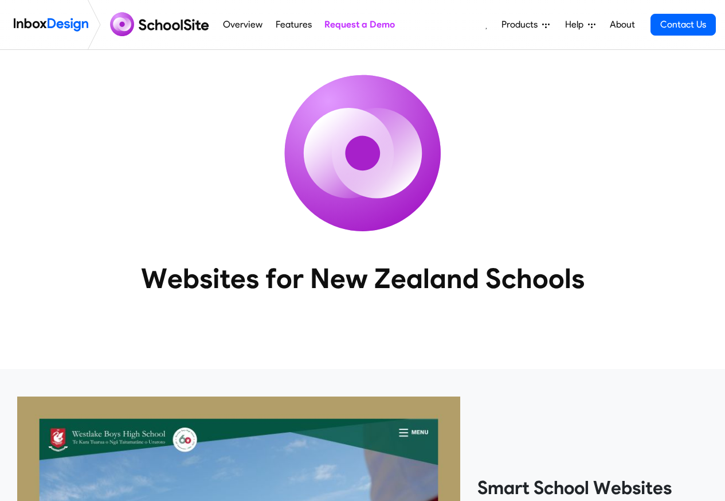 The width and height of the screenshot is (725, 501). I want to click on span: Help, so click(577, 25).